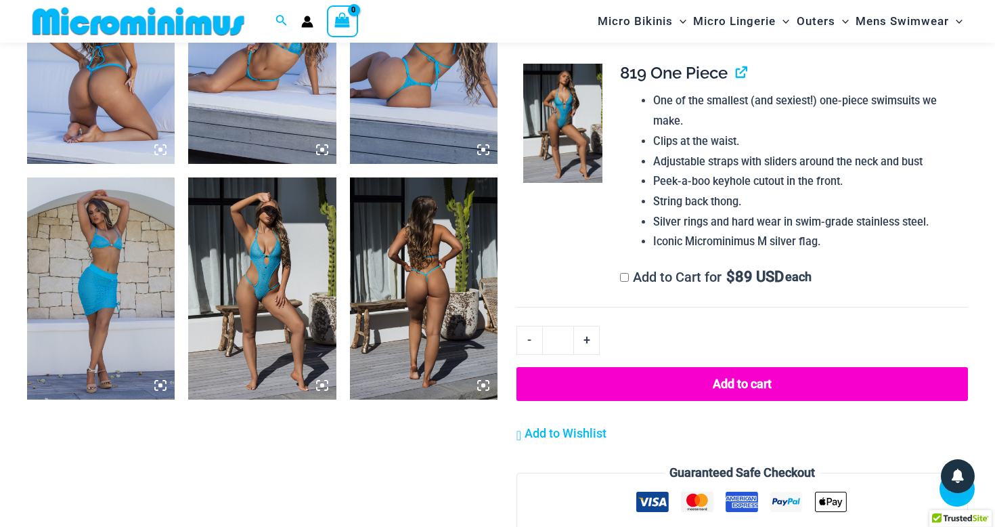 This screenshot has height=527, width=995. I want to click on a: Micro LingerieMenu ToggleMenu Toggle, so click(741, 21).